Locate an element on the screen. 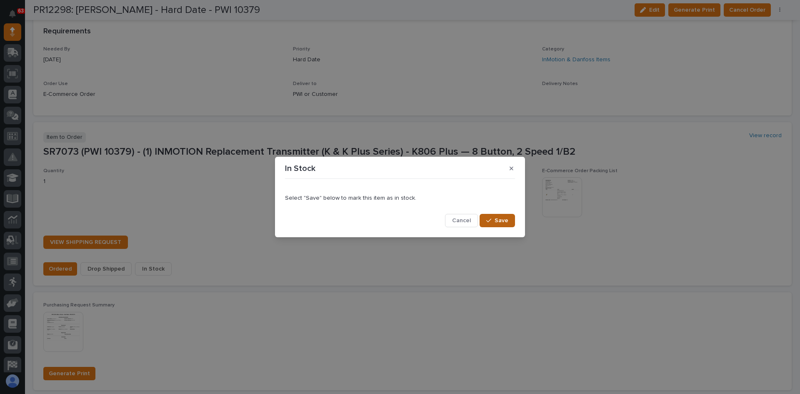 The image size is (800, 394). p: In Stock is located at coordinates (300, 168).